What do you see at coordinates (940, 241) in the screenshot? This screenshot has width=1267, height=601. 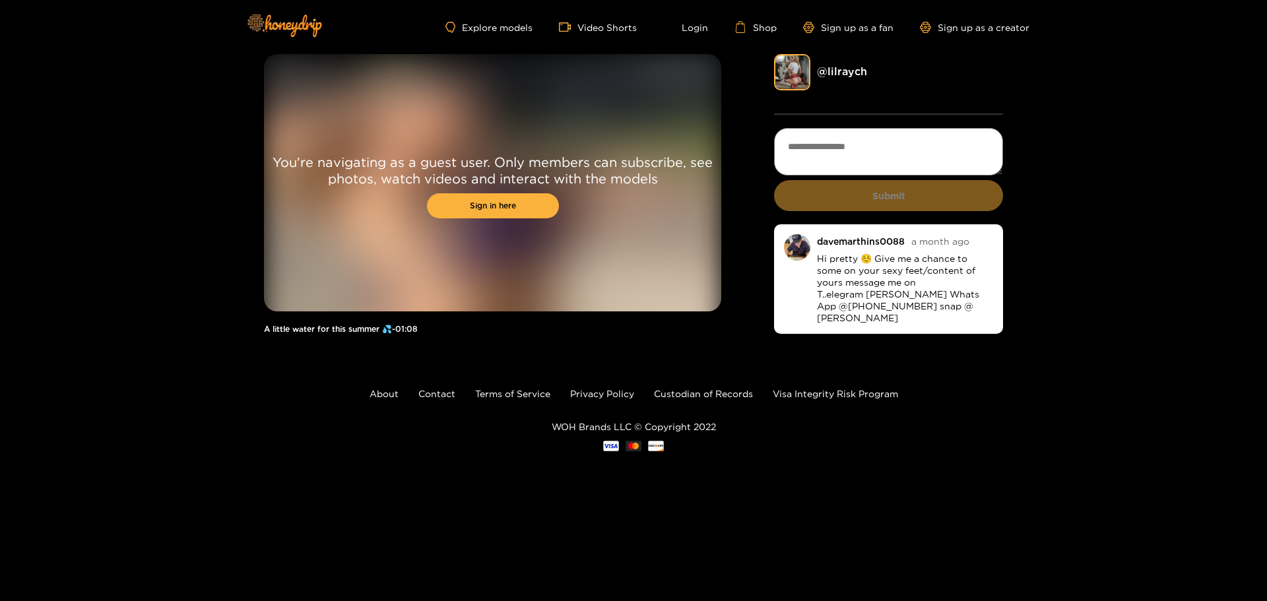 I see `span: a month ago` at bounding box center [940, 241].